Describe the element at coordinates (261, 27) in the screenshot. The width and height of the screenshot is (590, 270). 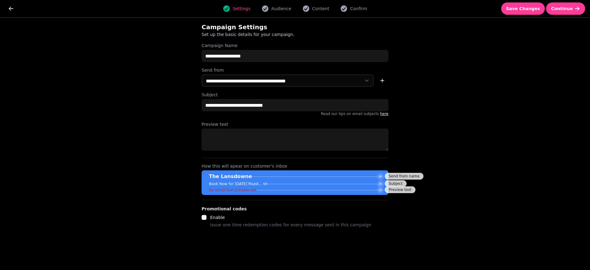
I see `h2: Campaign Settings` at that location.